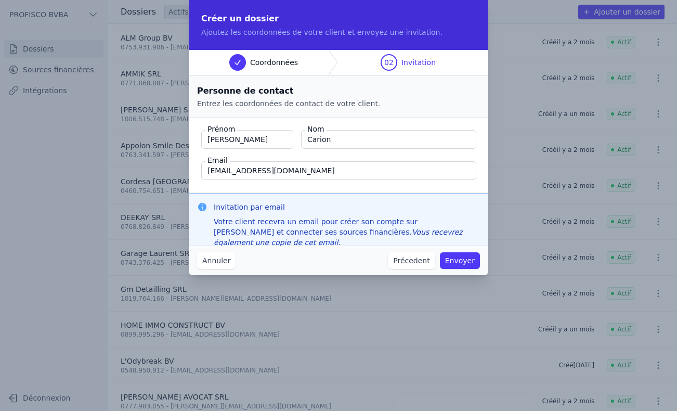 This screenshot has width=677, height=411. What do you see at coordinates (338, 19) in the screenshot?
I see `h2: Créer un dossier` at bounding box center [338, 19].